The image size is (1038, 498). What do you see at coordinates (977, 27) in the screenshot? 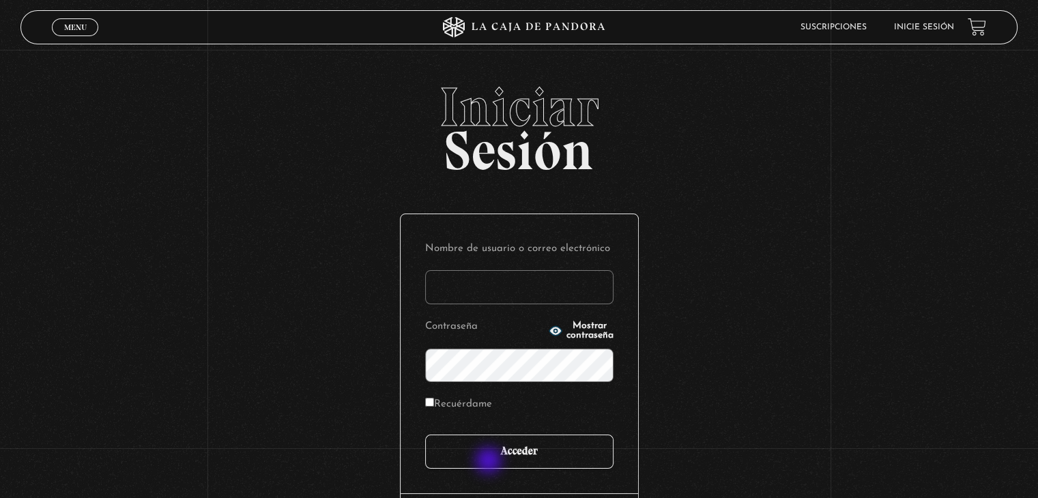
I see `a: View your shopping cart` at bounding box center [977, 27].